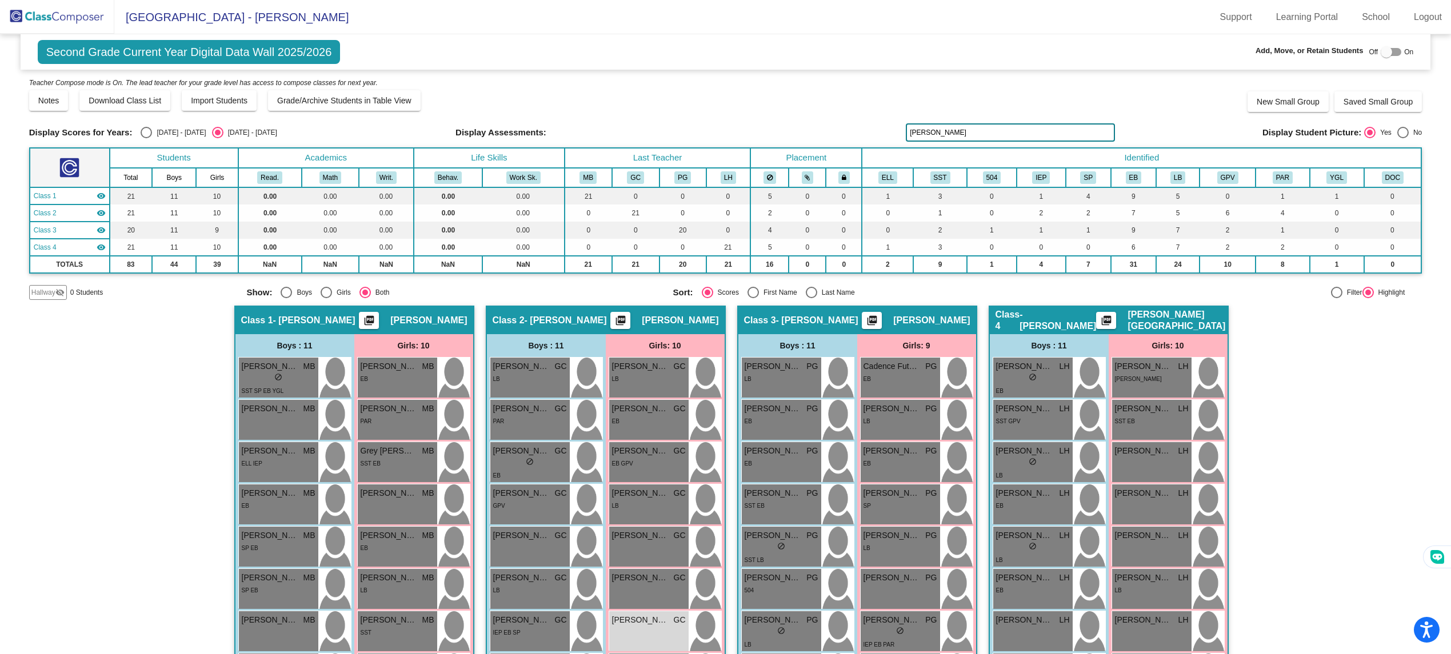  I want to click on th: Academics, so click(326, 158).